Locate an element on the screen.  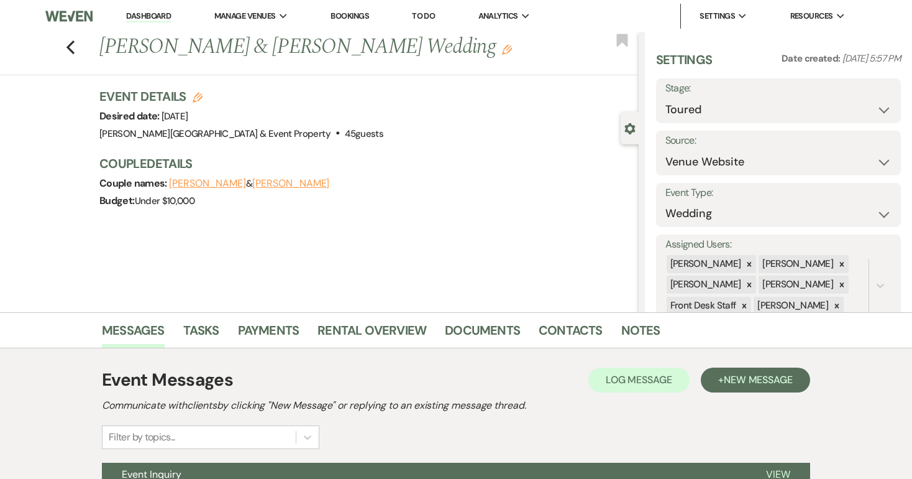
a: Documents is located at coordinates (482, 334).